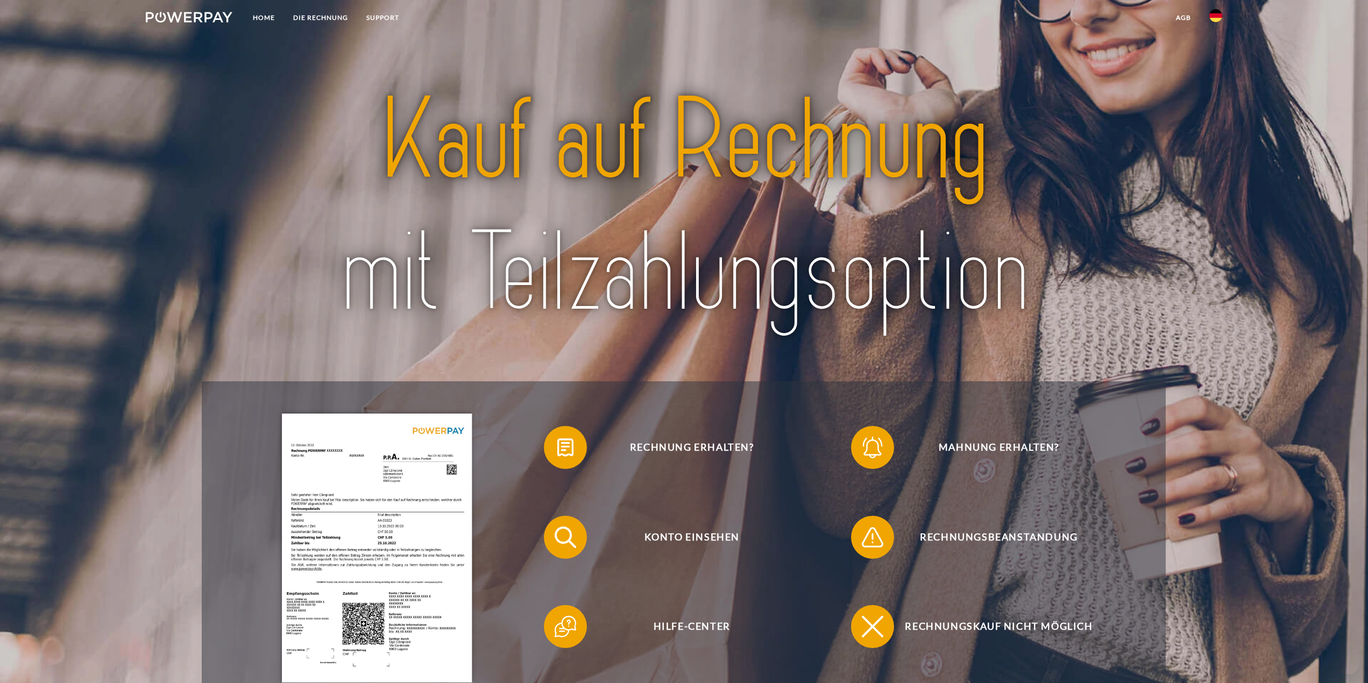  What do you see at coordinates (991, 627) in the screenshot?
I see `a: Rechnungskauf nicht möglich` at bounding box center [991, 627].